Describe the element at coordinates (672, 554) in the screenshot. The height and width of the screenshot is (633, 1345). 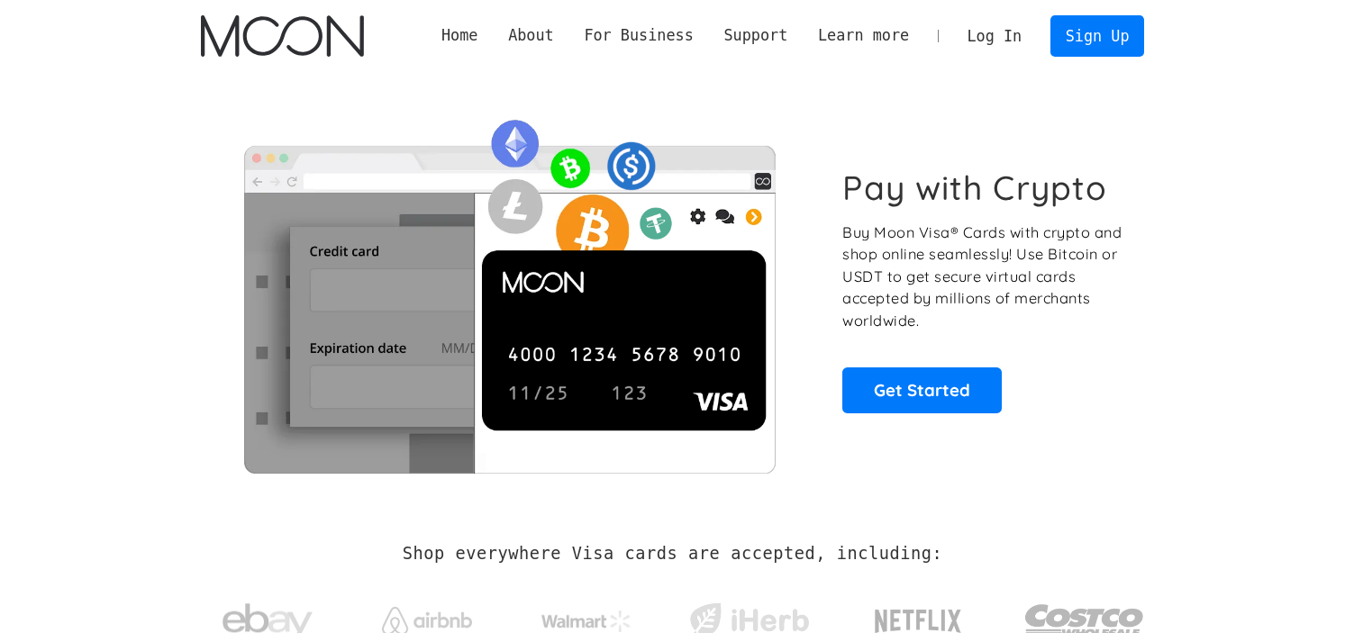
I see `h2: Shop everywhere Visa cards are accepted, including:` at that location.